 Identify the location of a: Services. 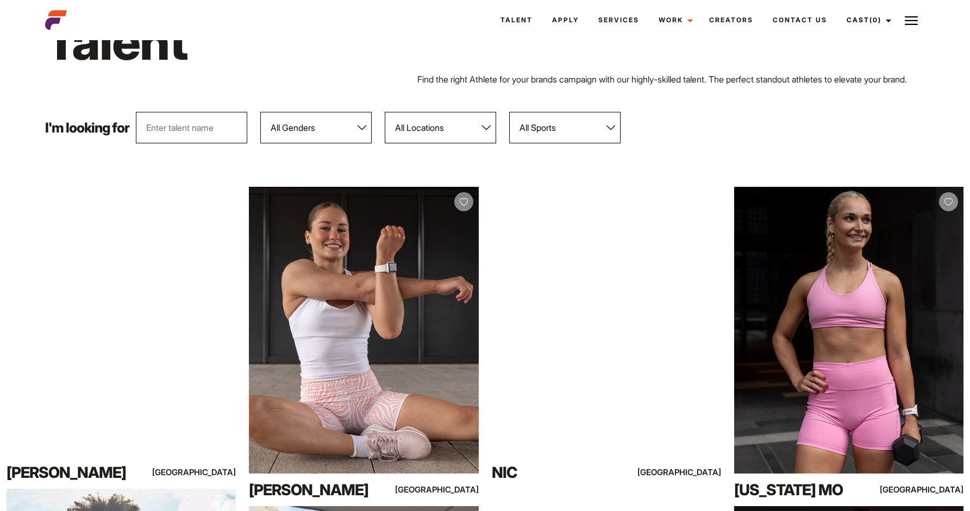
(618, 20).